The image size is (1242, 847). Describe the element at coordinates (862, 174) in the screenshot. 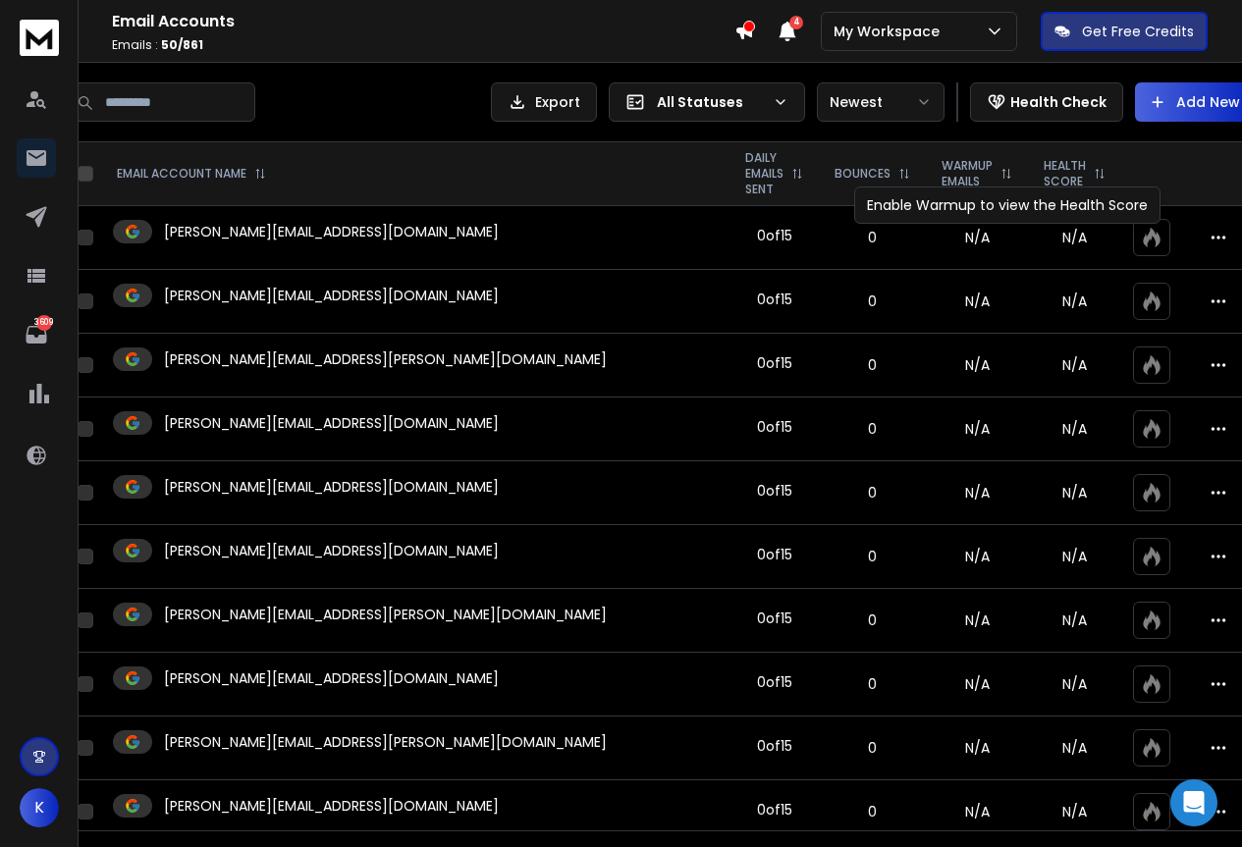

I see `p: BOUNCES` at that location.